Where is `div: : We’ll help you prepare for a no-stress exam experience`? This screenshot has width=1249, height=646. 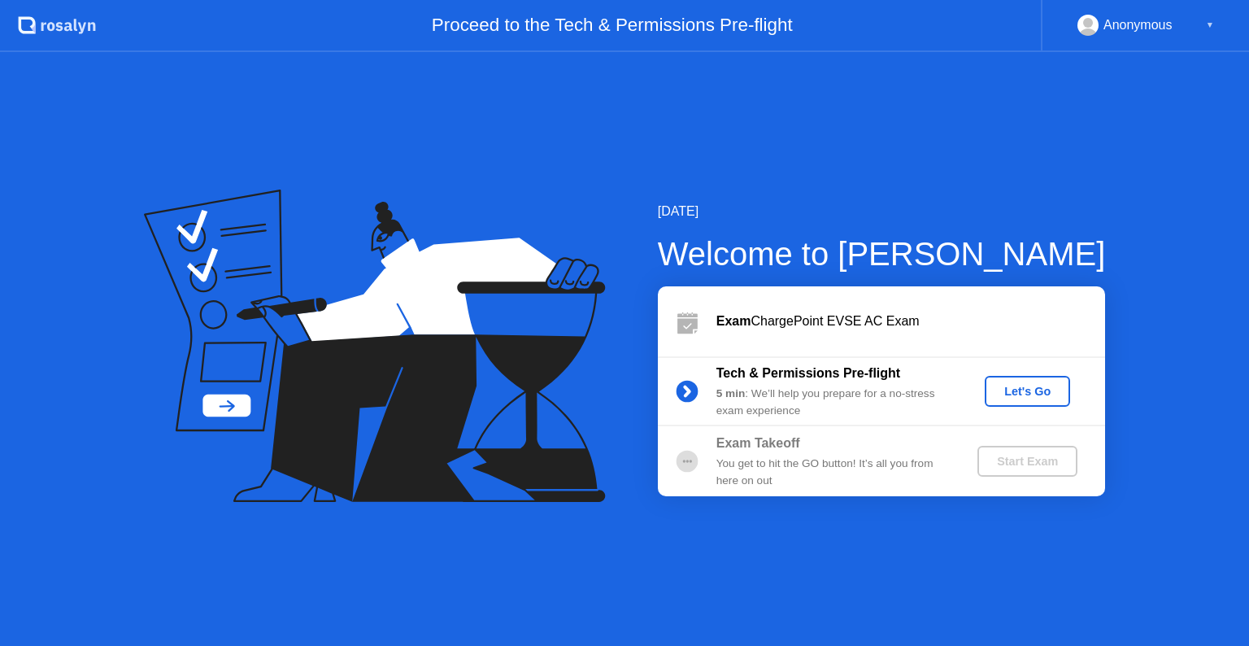 div: : We’ll help you prepare for a no-stress exam experience is located at coordinates (834, 402).